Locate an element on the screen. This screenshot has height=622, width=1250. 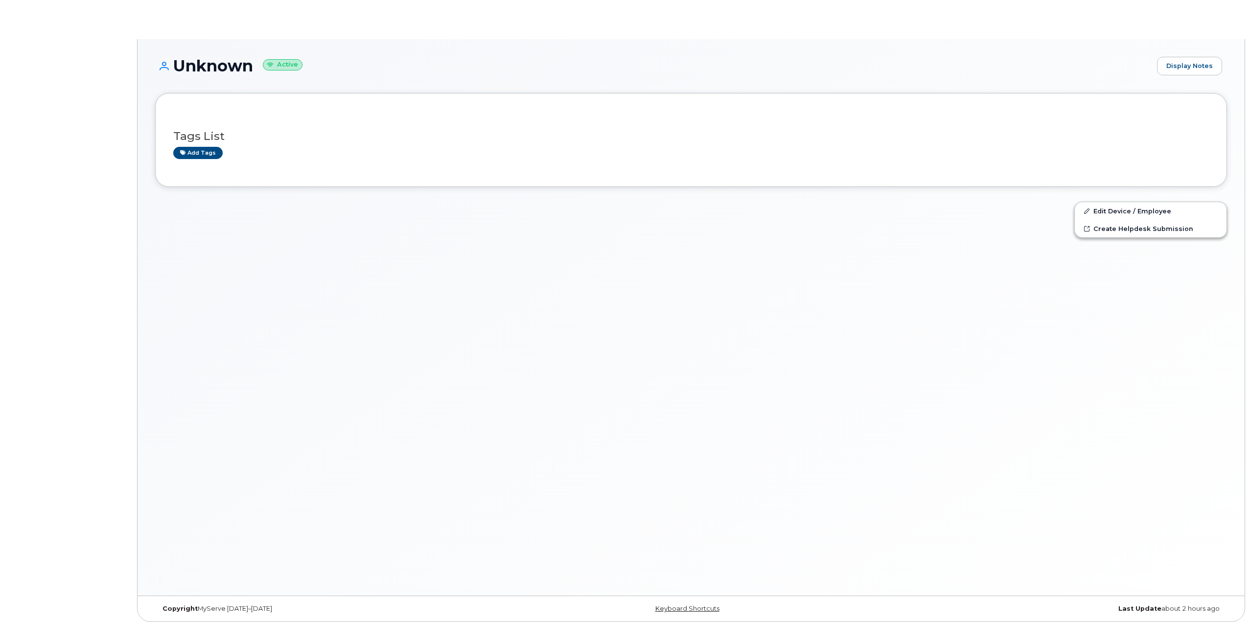
h3: Tags List is located at coordinates (691, 136).